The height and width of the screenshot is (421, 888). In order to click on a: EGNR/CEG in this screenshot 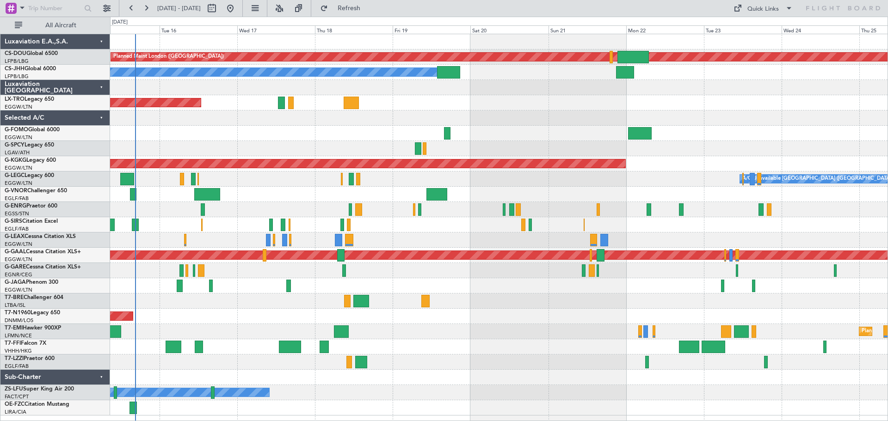, I will do `click(18, 275)`.